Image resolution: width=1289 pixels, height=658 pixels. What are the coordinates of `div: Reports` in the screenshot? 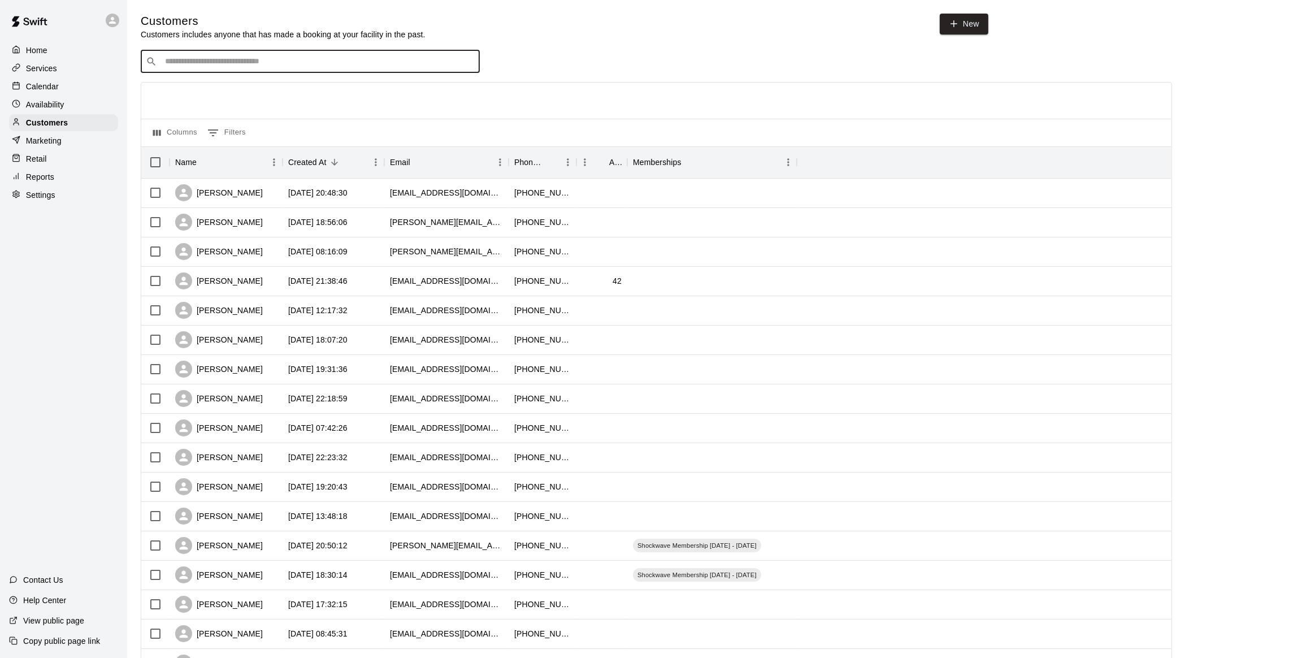 It's located at (63, 177).